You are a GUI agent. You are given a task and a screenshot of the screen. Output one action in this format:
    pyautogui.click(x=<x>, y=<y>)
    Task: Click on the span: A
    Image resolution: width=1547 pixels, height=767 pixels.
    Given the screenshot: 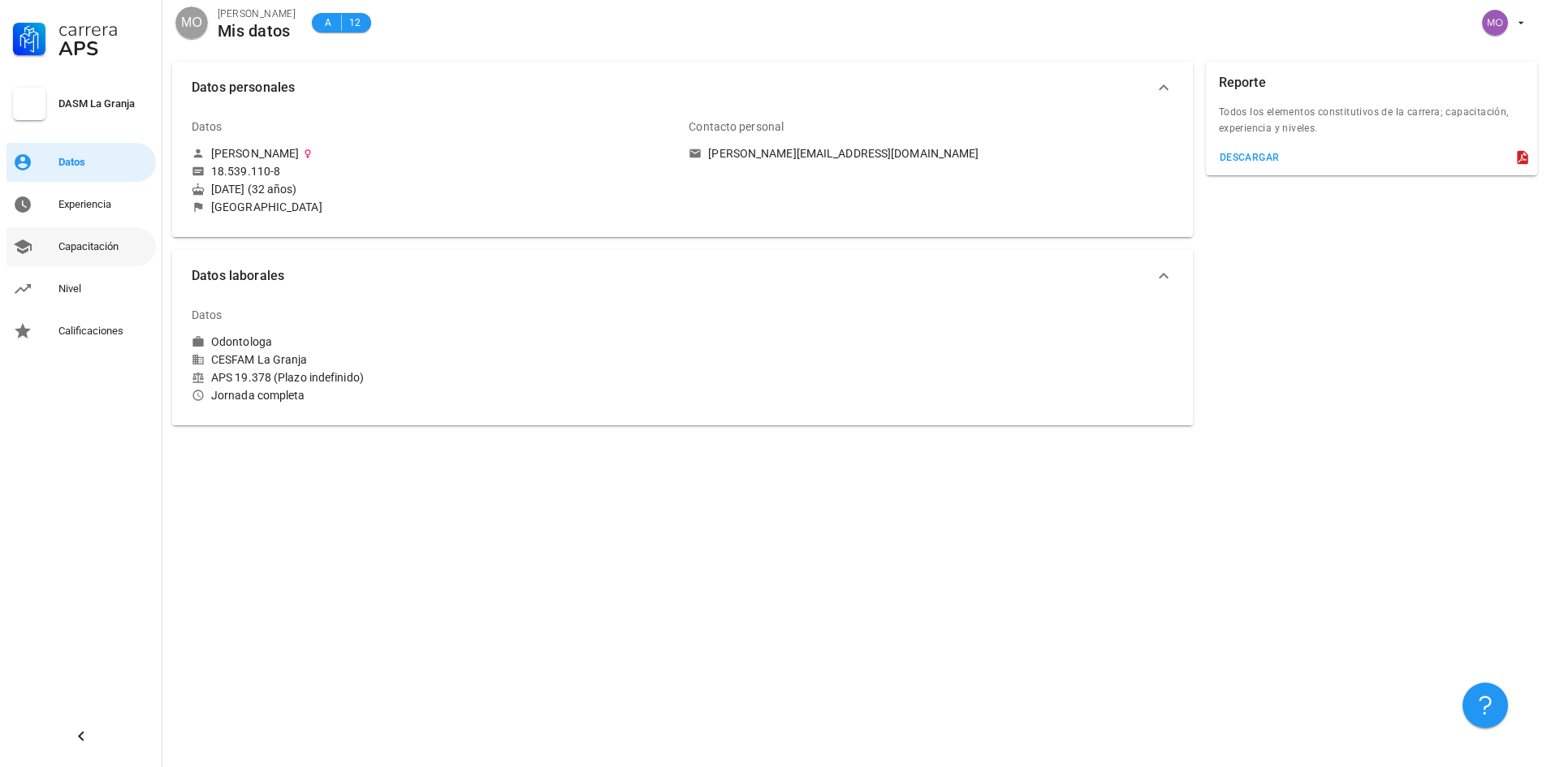 What is the action you would take?
    pyautogui.click(x=328, y=23)
    